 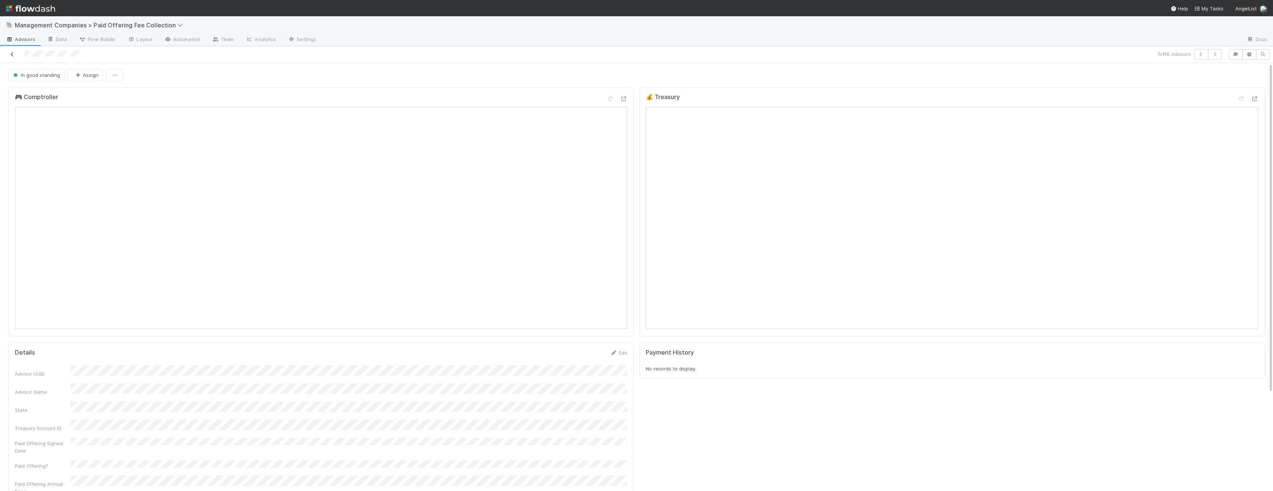 What do you see at coordinates (97, 40) in the screenshot?
I see `a: Flow Builder` at bounding box center [97, 40].